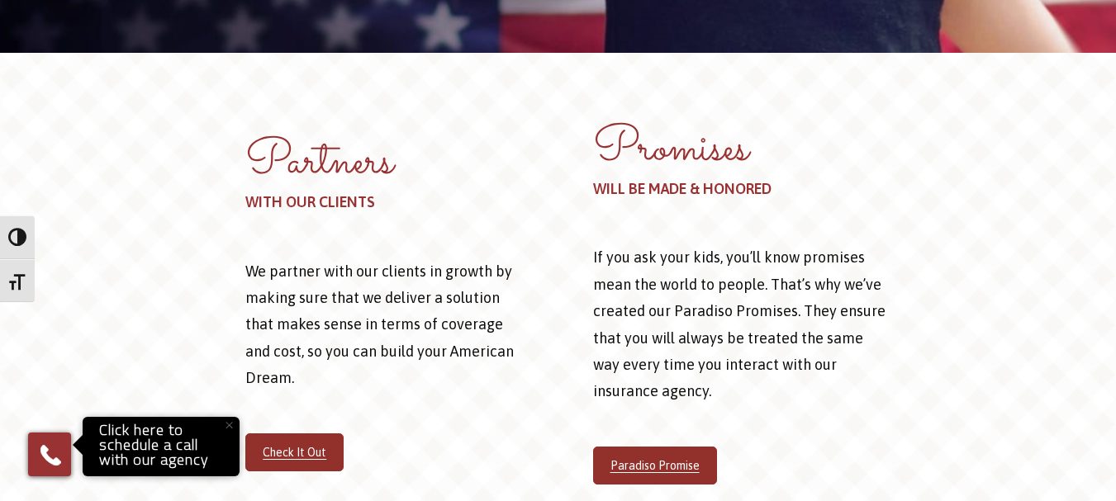  Describe the element at coordinates (740, 167) in the screenshot. I see `h2: Promises` at that location.